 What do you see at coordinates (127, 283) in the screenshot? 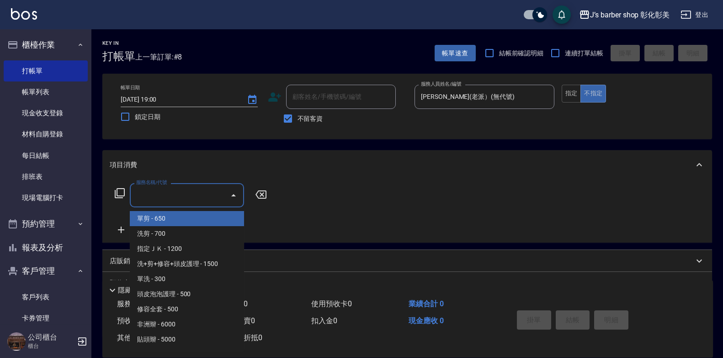
I see `p: 預收卡販賣` at bounding box center [127, 283].